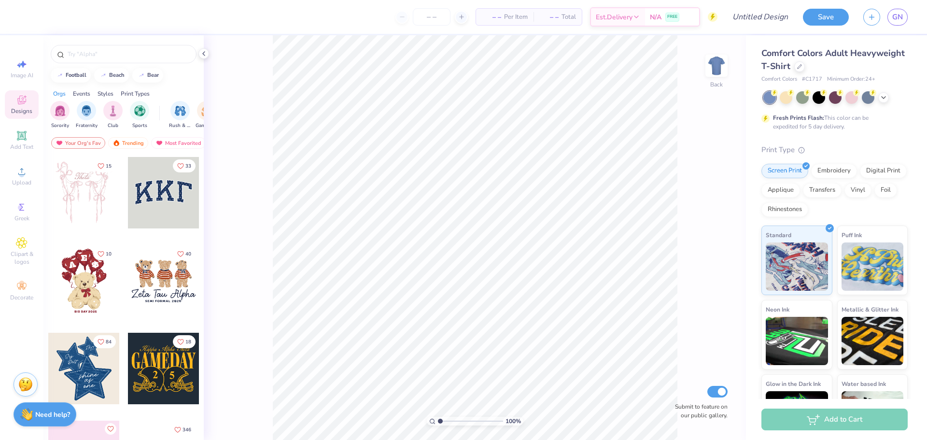 This screenshot has height=440, width=927. Describe the element at coordinates (797, 341) in the screenshot. I see `img: Neon Ink` at that location.